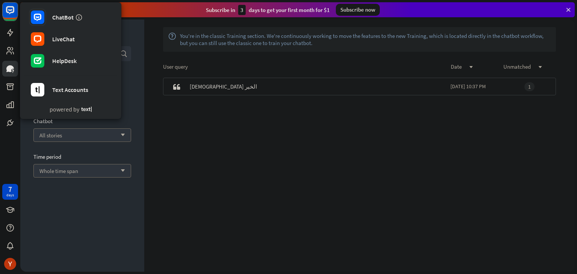  I want to click on div: Subscribe now, so click(358, 10).